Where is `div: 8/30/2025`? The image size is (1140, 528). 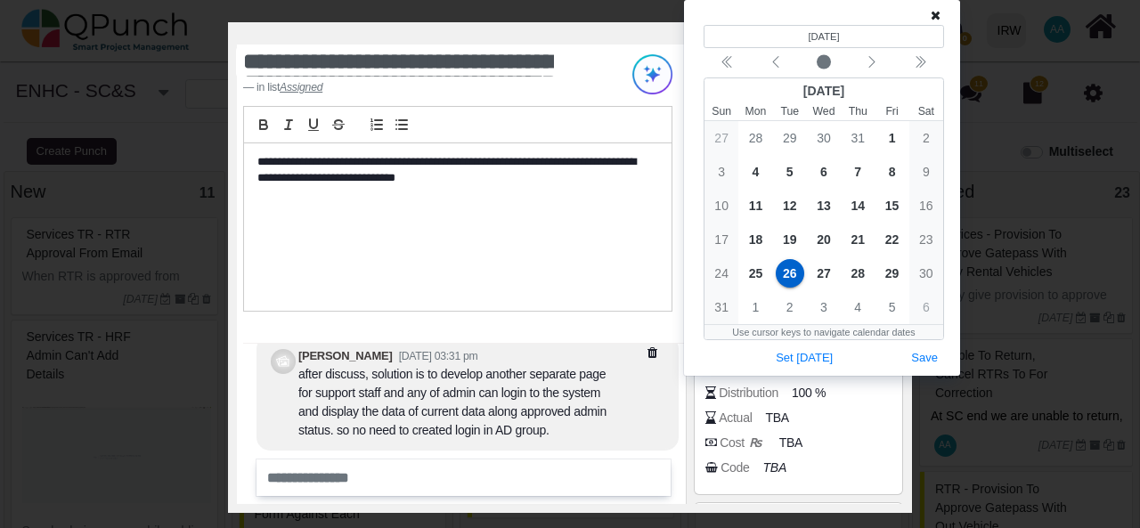
div: 8/30/2025 is located at coordinates (927, 274).